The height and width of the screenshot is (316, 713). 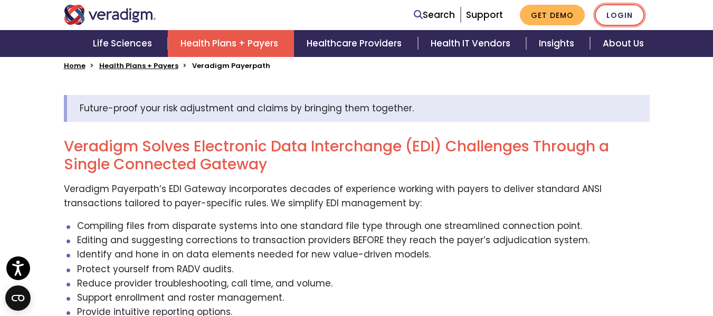 I want to click on span: Future-proof your risk adjustment and claims by bringing them together., so click(x=247, y=108).